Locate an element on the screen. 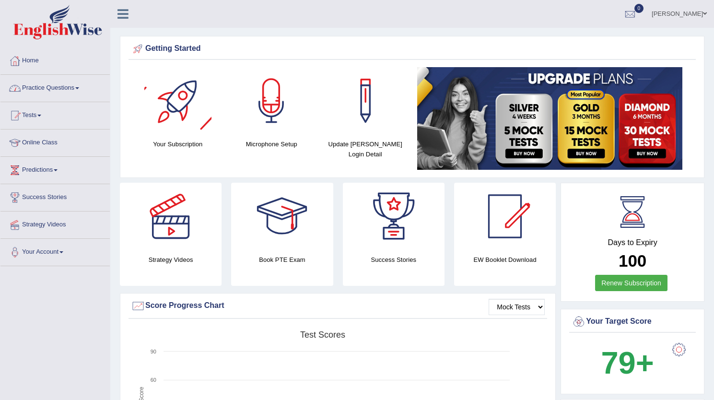  h4: Days to Expiry is located at coordinates (633, 243).